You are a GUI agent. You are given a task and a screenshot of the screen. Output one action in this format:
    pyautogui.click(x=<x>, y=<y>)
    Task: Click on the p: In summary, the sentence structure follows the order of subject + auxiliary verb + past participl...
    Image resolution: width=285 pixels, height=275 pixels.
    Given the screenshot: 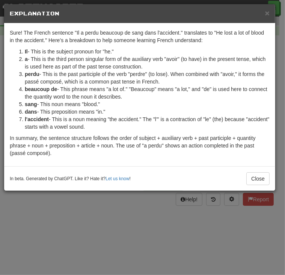 What is the action you would take?
    pyautogui.click(x=140, y=146)
    